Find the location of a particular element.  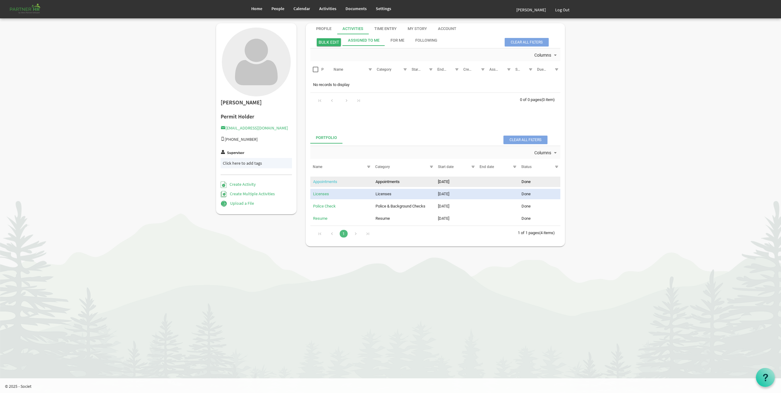

a: Police Check is located at coordinates (324, 206).